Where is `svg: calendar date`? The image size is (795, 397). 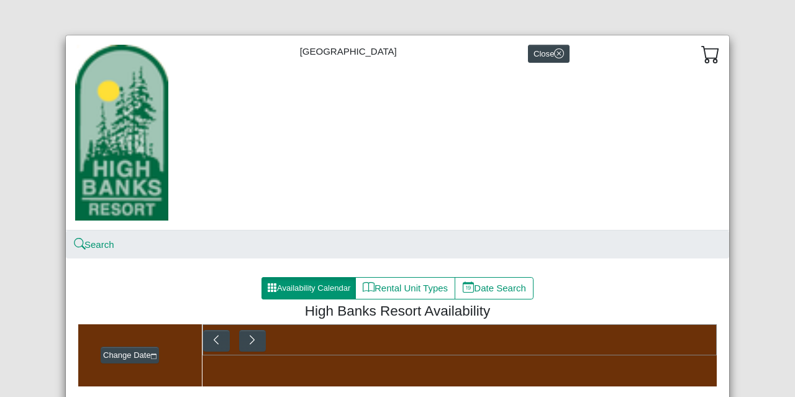 svg: calendar date is located at coordinates (469, 287).